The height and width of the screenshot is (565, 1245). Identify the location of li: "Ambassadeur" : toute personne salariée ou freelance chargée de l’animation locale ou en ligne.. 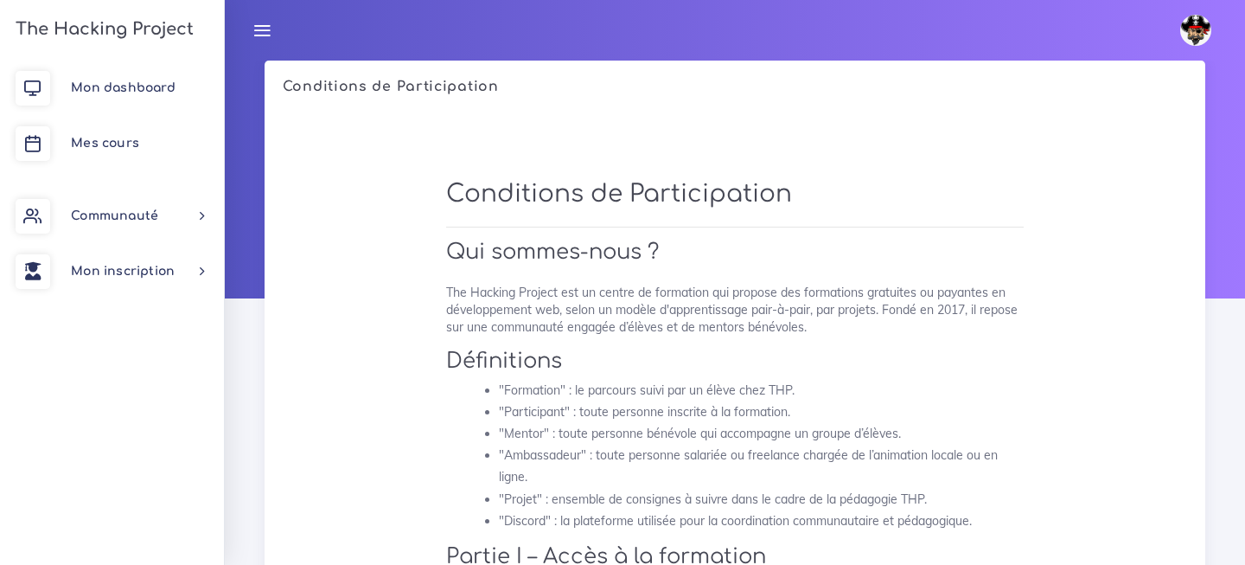
(761, 466).